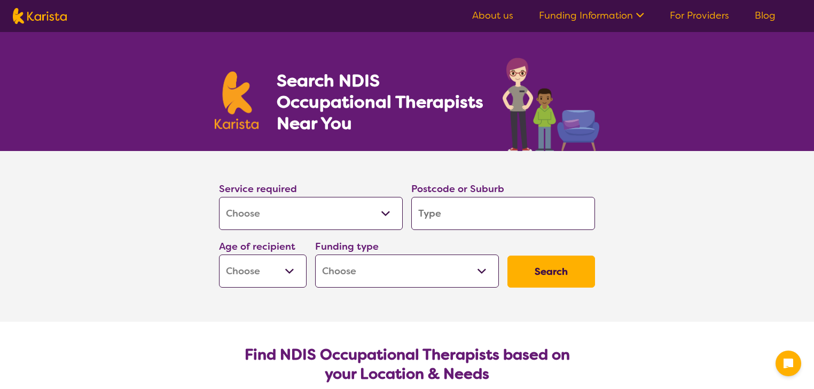 This screenshot has height=389, width=814. I want to click on a: Blog, so click(765, 15).